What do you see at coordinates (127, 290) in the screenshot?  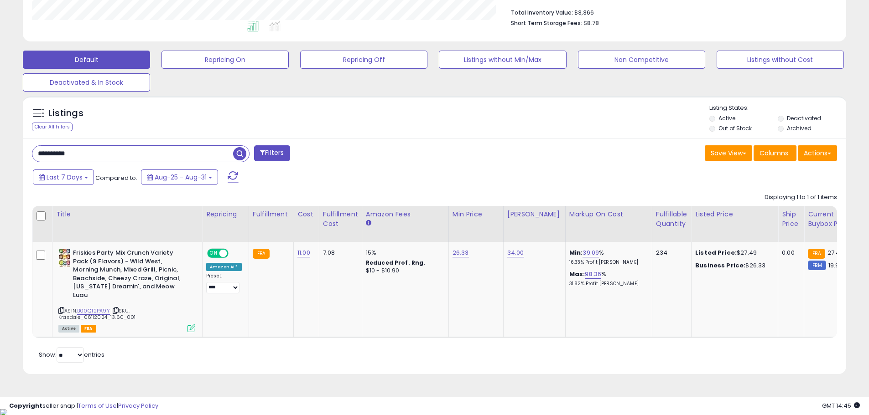 I see `div: ASIN:` at bounding box center [127, 290].